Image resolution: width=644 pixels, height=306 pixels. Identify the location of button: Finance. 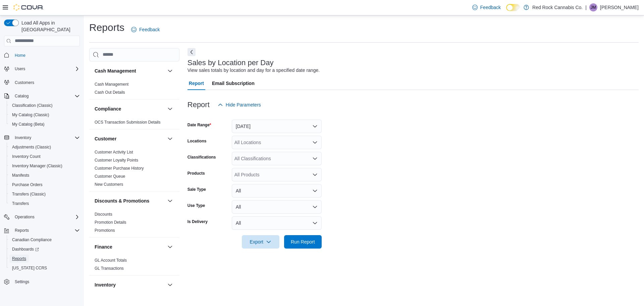
(170, 247).